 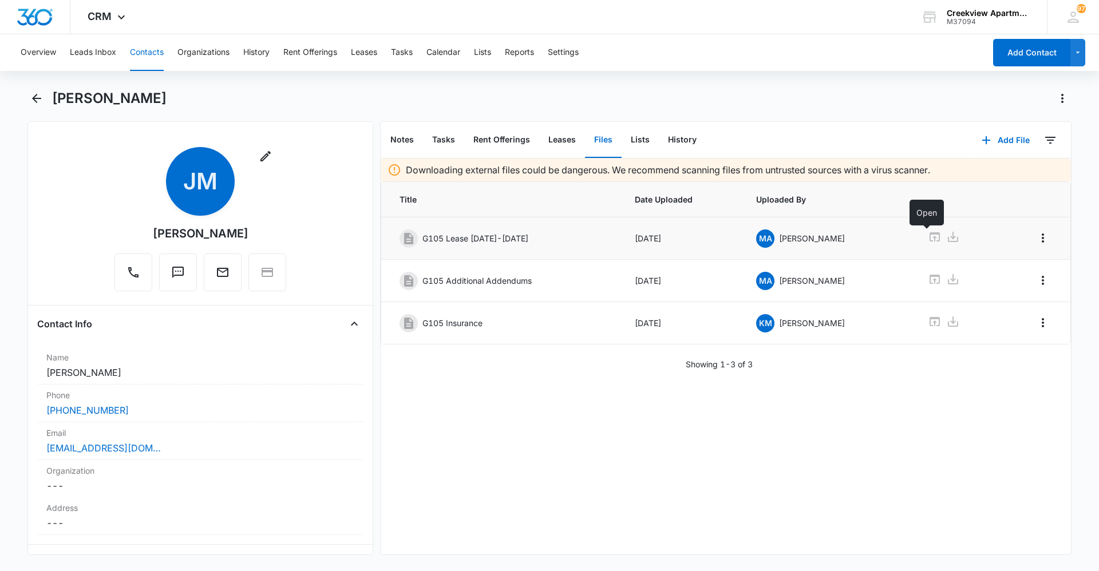 I want to click on label: Phone, so click(x=200, y=395).